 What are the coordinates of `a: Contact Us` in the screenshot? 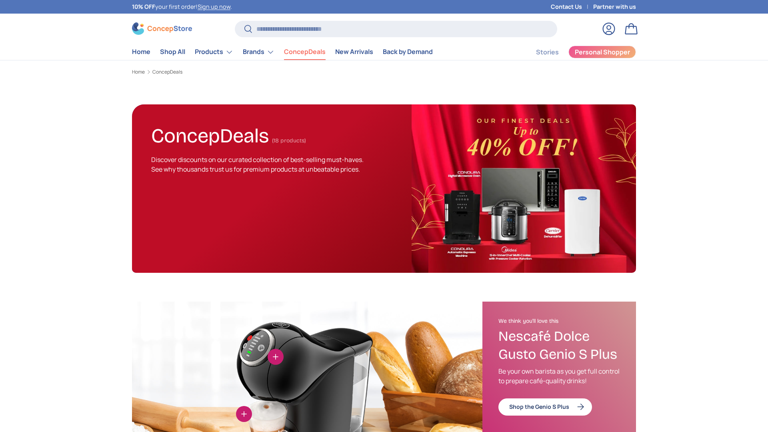 It's located at (572, 7).